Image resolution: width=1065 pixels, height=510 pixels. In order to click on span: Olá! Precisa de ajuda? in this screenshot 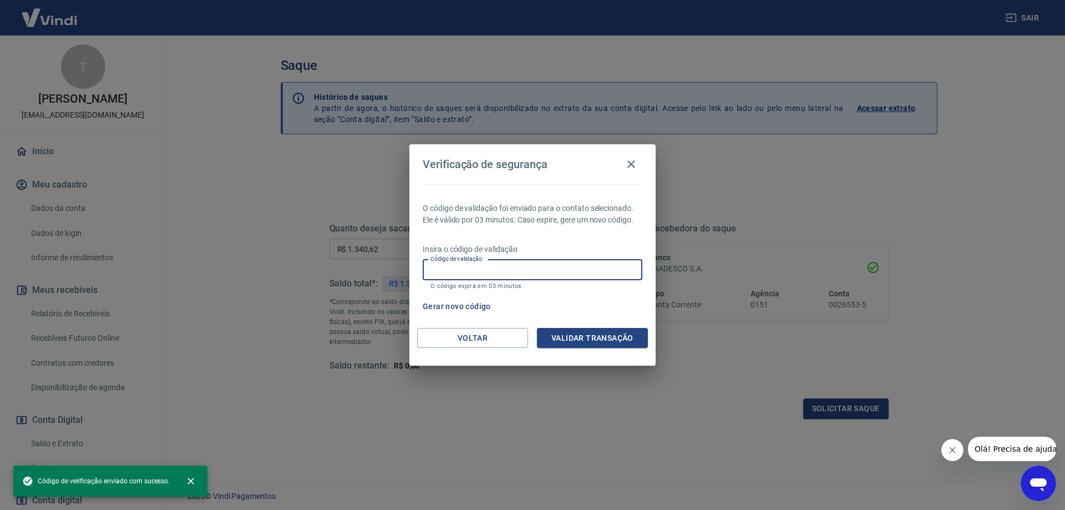, I will do `click(50, 12)`.